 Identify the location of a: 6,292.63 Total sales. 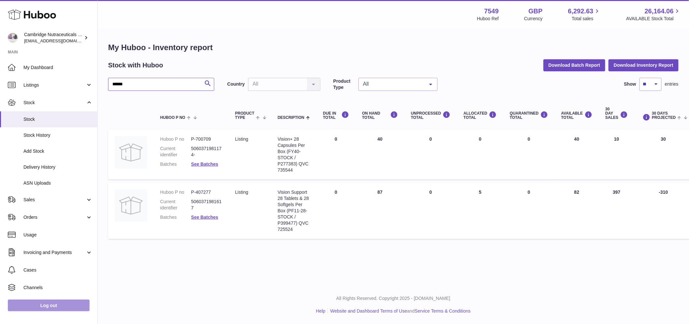
(585, 14).